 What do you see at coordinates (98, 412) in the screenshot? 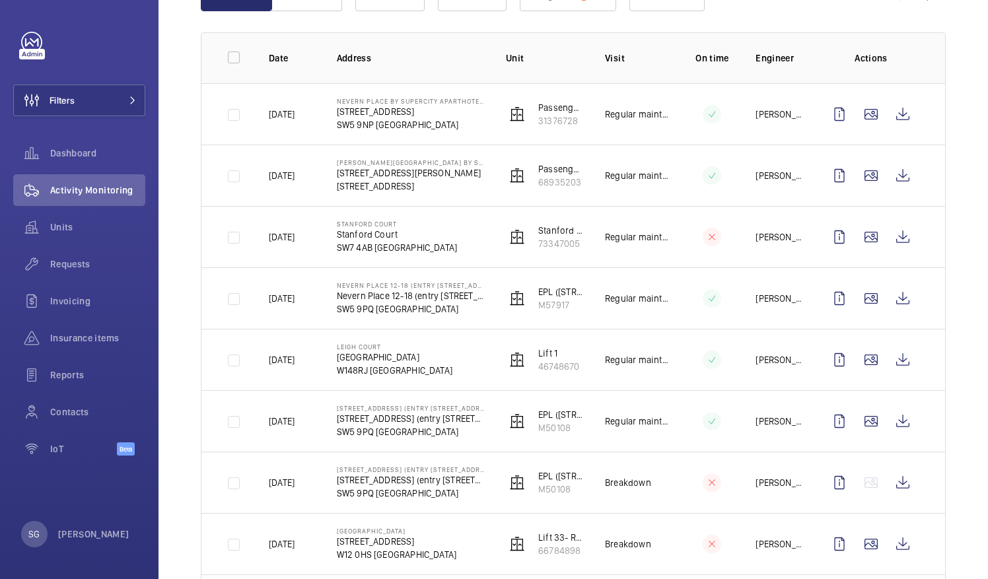
I see `span: Contacts` at bounding box center [98, 412].